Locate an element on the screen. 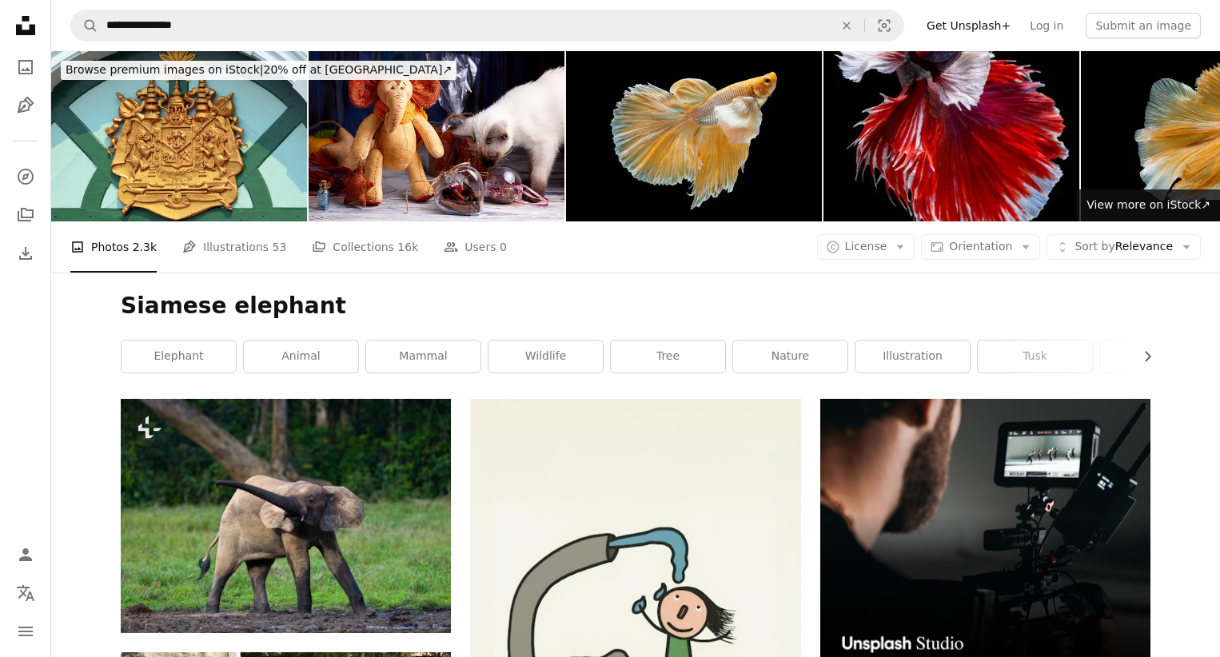 The image size is (1220, 657). a: outdoor is located at coordinates (1157, 357).